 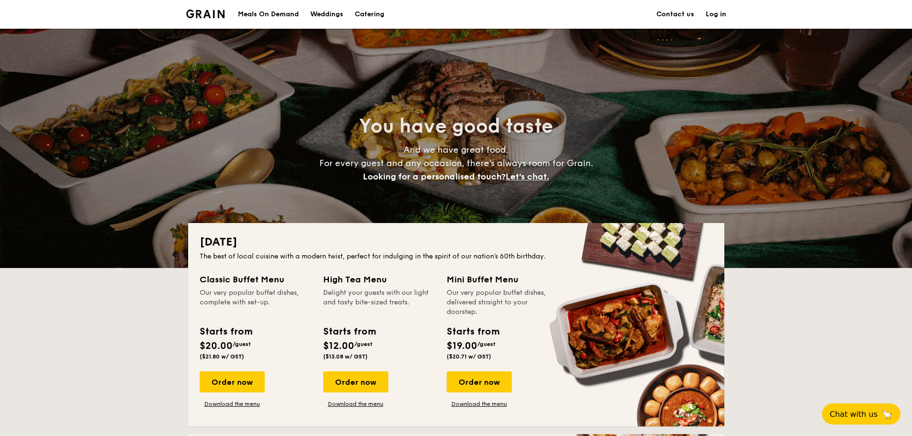 I want to click on span: Let's chat., so click(x=527, y=177).